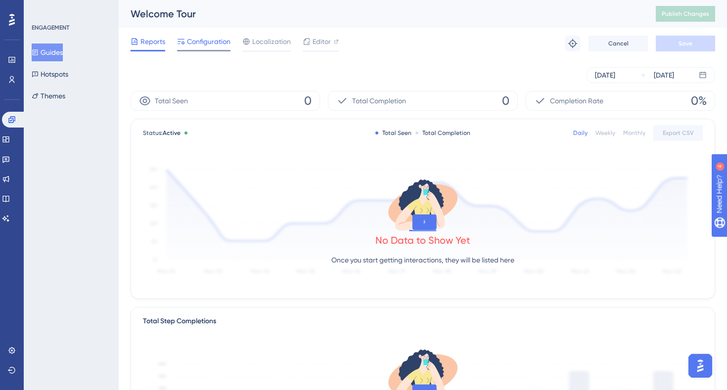  I want to click on div: Daily, so click(580, 133).